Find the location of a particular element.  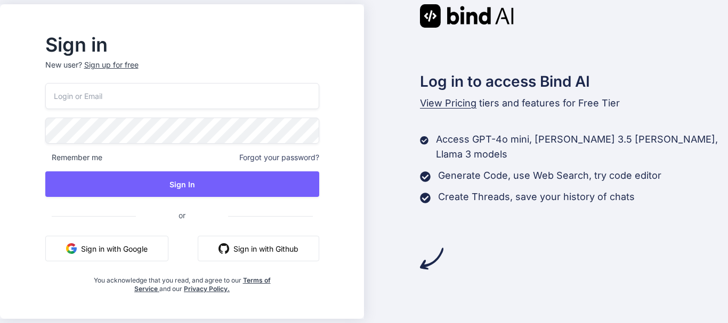

a: Terms of Service is located at coordinates (202, 284).